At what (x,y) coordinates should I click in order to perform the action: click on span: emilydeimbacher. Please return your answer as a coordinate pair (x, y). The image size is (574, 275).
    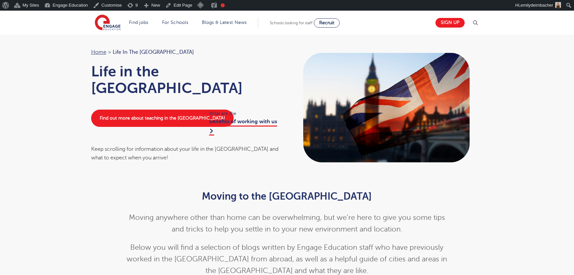
    Looking at the image, I should click on (537, 5).